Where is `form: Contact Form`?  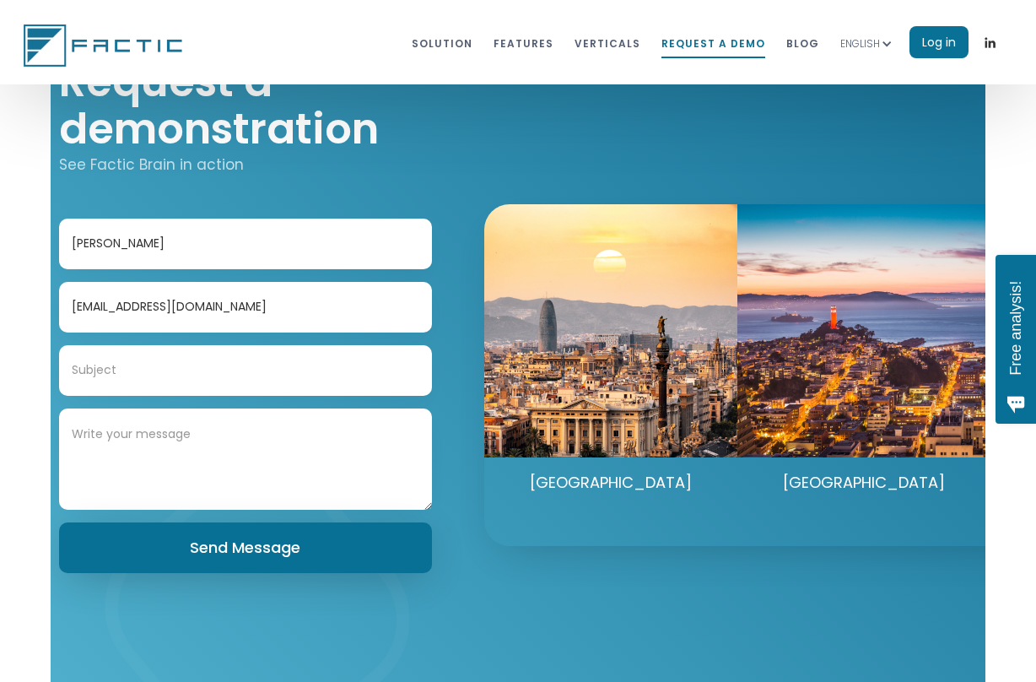 form: Contact Form is located at coordinates (246, 396).